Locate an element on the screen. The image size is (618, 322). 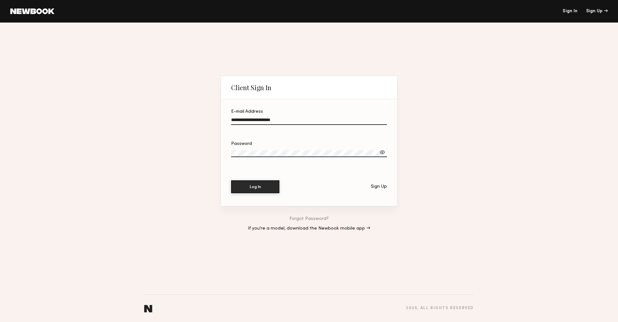
a: Forgot Password? is located at coordinates (309, 219).